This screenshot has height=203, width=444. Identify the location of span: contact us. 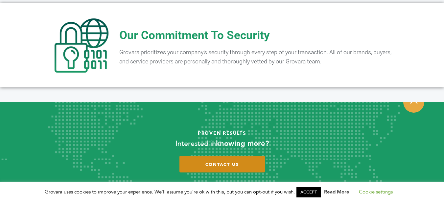
(222, 165).